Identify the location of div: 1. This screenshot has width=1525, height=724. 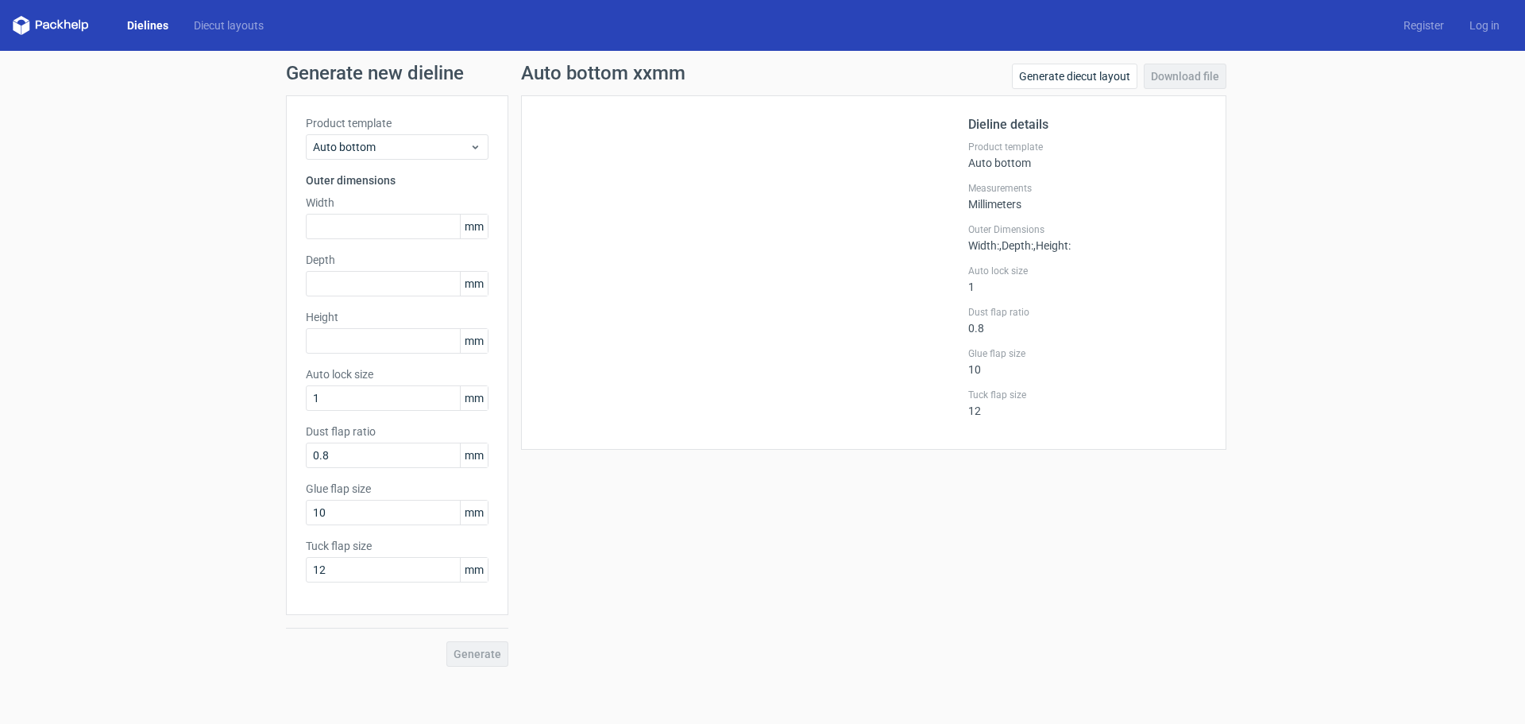
(1087, 279).